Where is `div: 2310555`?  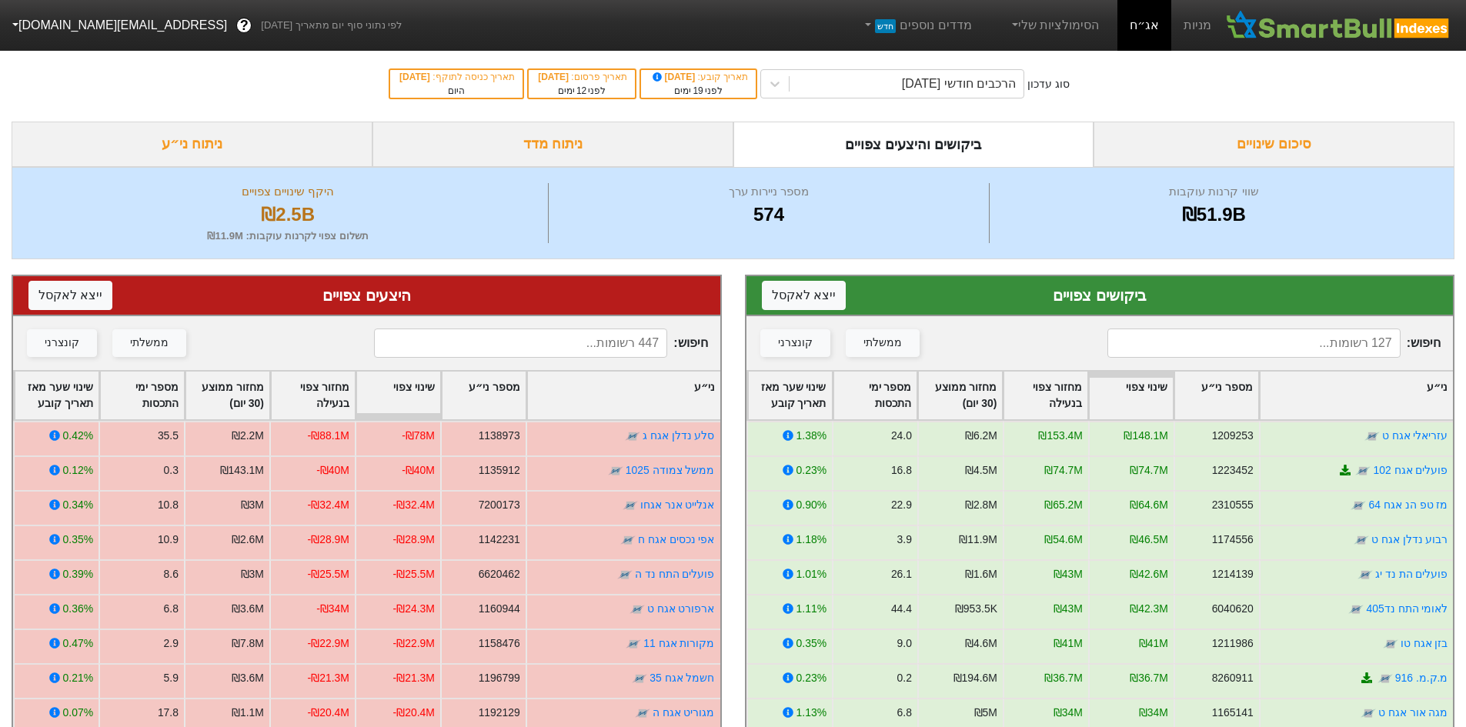 div: 2310555 is located at coordinates (1232, 505).